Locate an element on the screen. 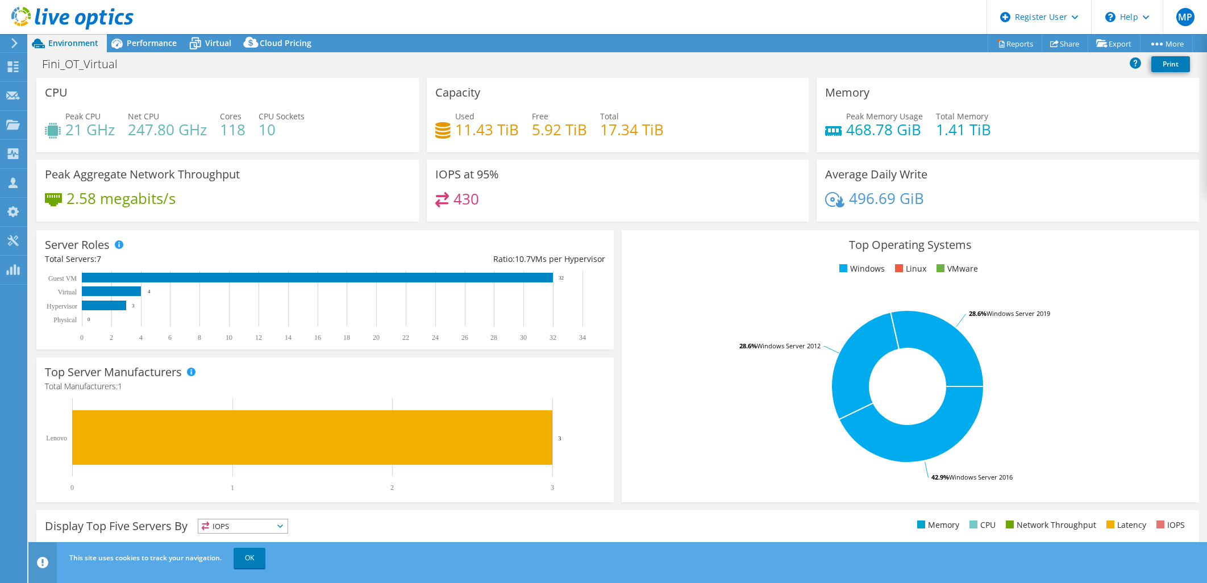  span: 7 is located at coordinates (99, 258).